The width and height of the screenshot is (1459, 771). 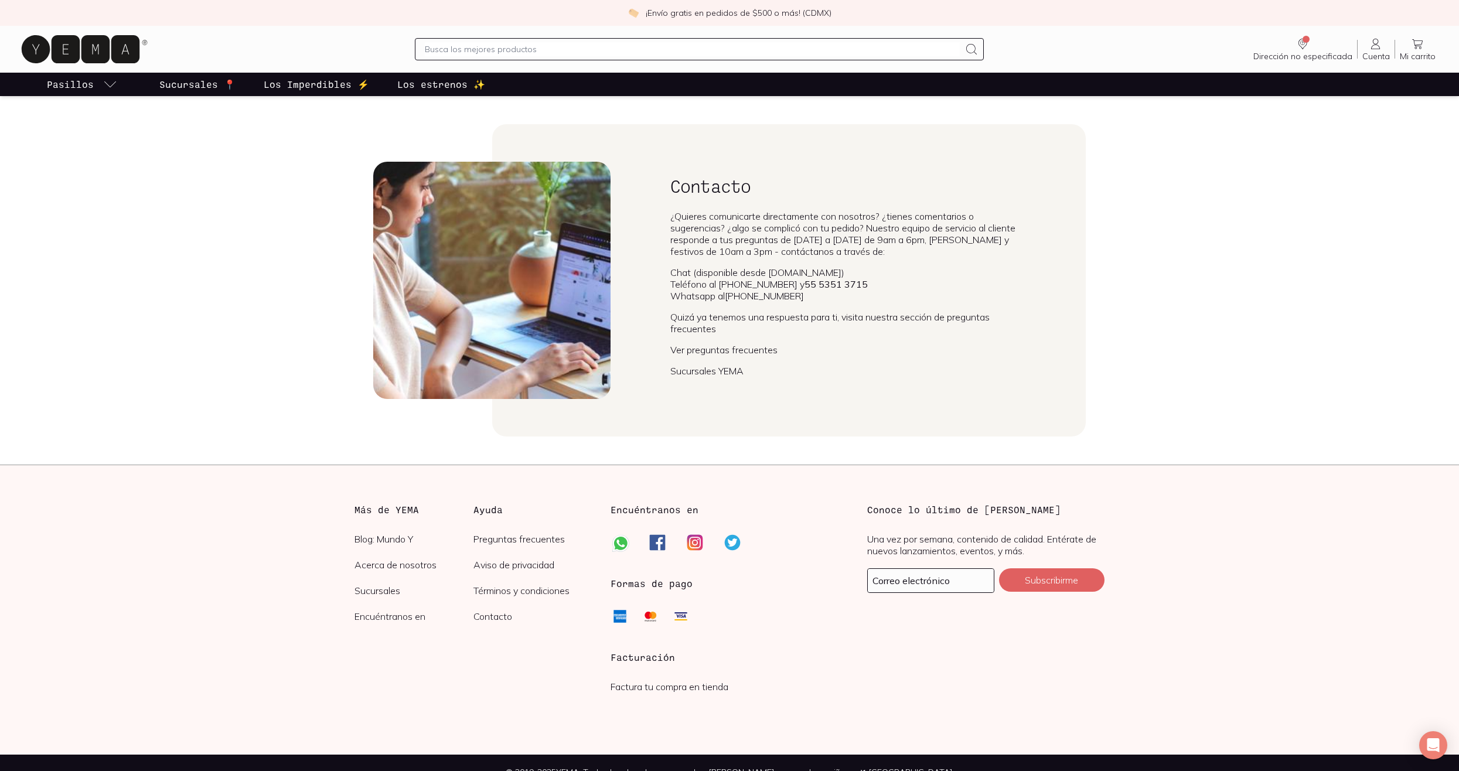 What do you see at coordinates (931, 581) in the screenshot?
I see `input: mimail@gmail.com` at bounding box center [931, 581].